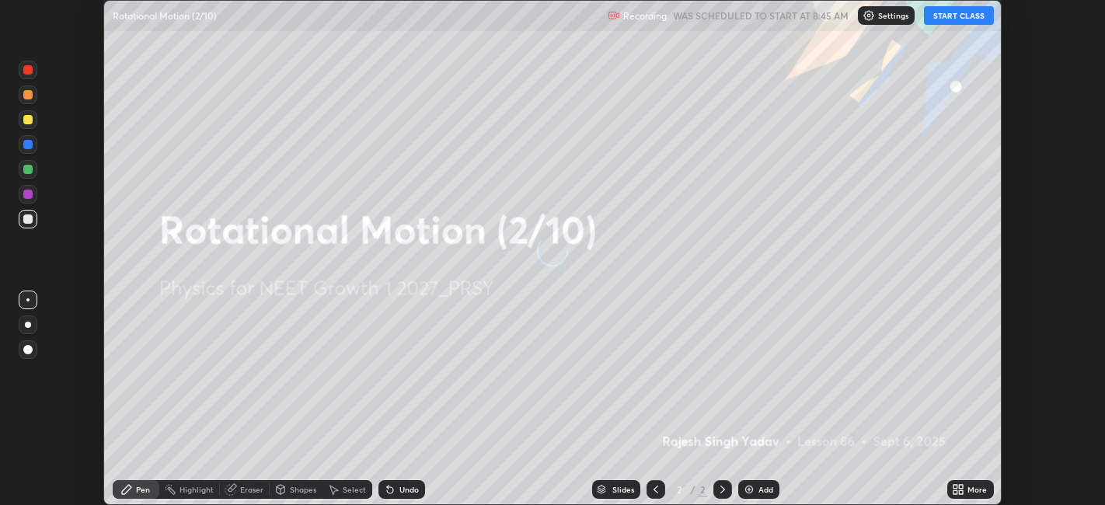 Image resolution: width=1105 pixels, height=505 pixels. What do you see at coordinates (893, 16) in the screenshot?
I see `p: Settings` at bounding box center [893, 16].